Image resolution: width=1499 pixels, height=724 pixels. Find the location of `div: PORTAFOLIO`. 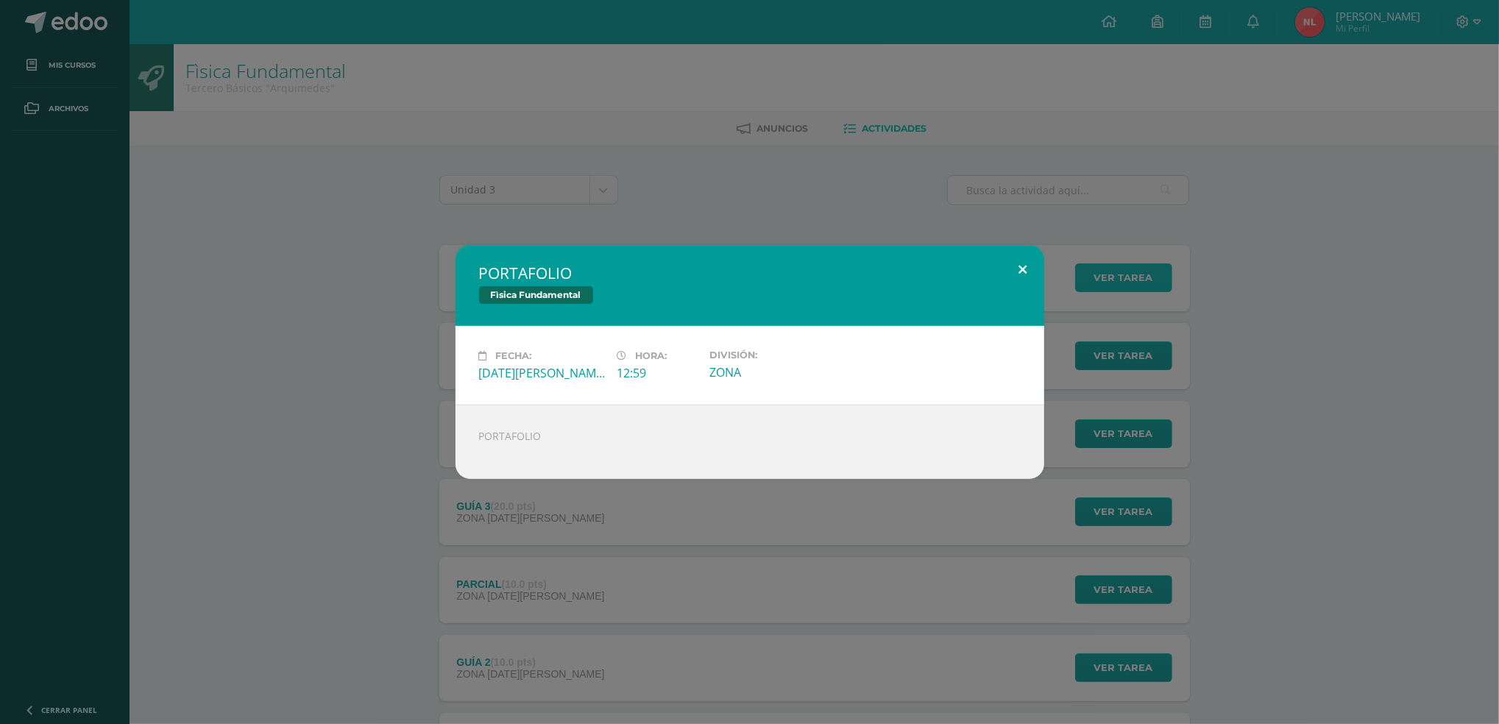

div: PORTAFOLIO is located at coordinates (750, 441).